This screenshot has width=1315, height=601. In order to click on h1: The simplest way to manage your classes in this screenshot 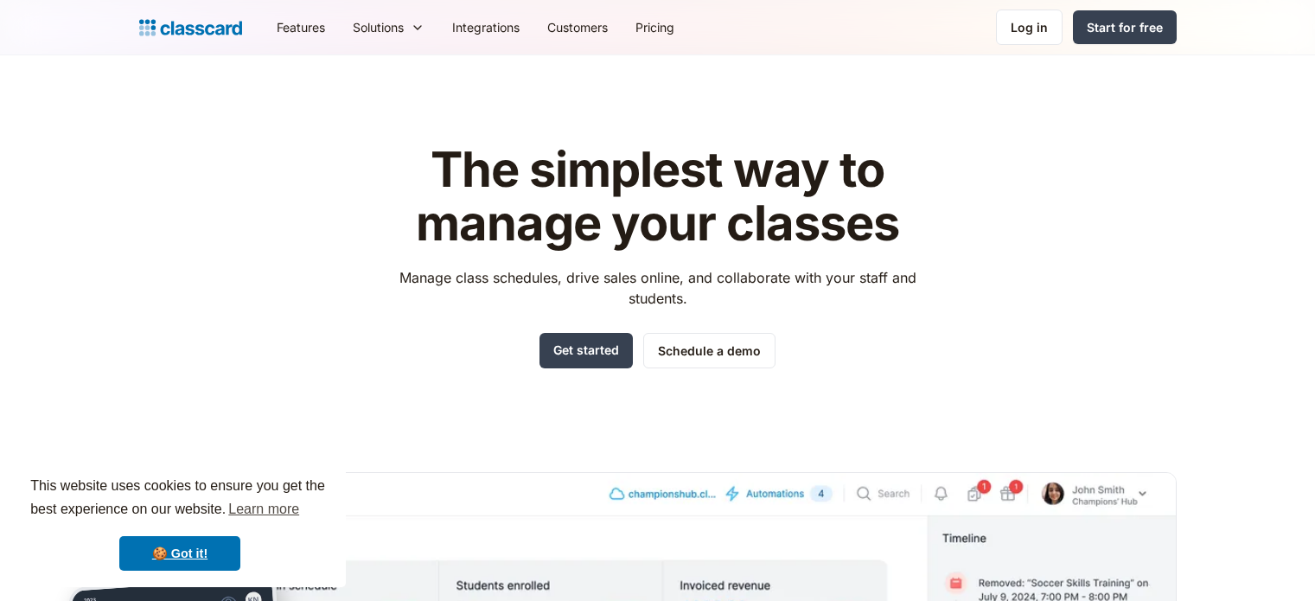, I will do `click(657, 196)`.